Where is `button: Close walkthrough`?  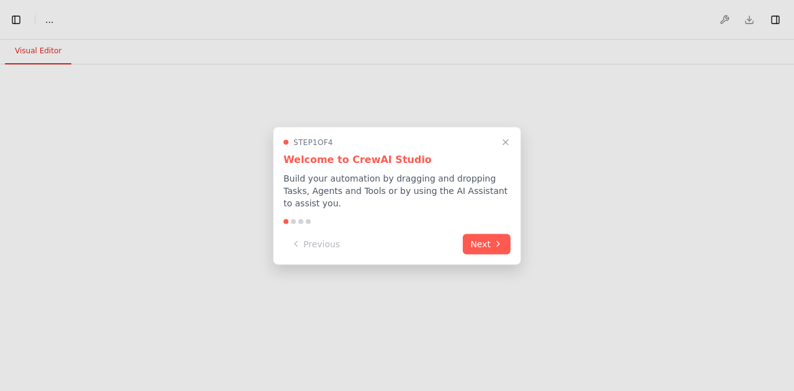 button: Close walkthrough is located at coordinates (506, 142).